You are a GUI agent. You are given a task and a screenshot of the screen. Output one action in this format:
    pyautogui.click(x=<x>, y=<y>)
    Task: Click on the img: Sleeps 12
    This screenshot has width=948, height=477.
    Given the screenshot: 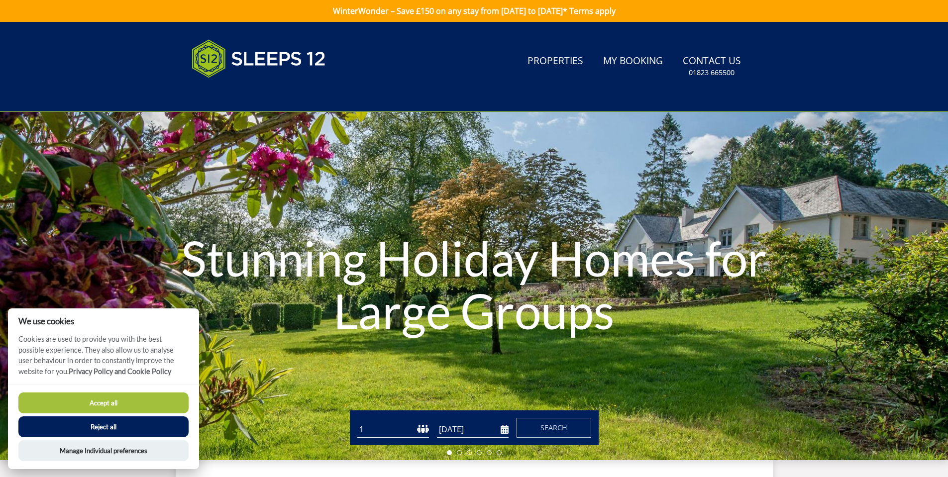 What is the action you would take?
    pyautogui.click(x=259, y=59)
    